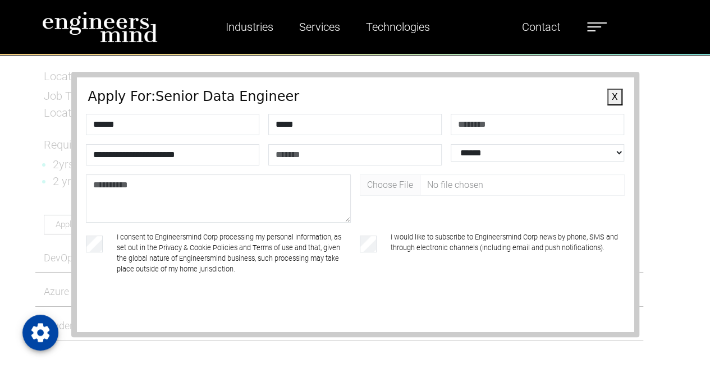  Describe the element at coordinates (355, 97) in the screenshot. I see `h4: Apply For: Senior Data Engineer` at that location.